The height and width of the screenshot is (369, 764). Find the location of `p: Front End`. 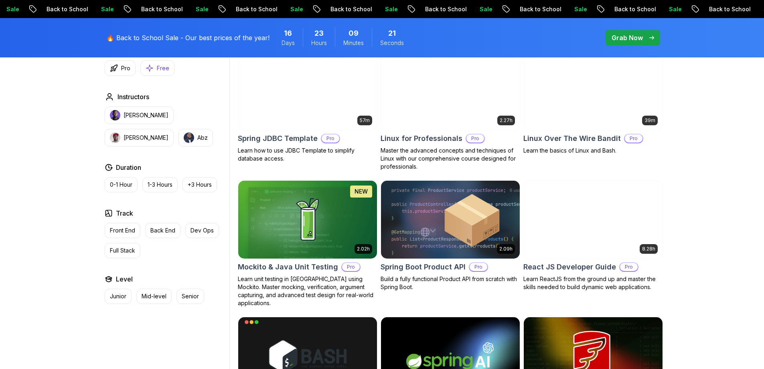

p: Front End is located at coordinates (122, 230).